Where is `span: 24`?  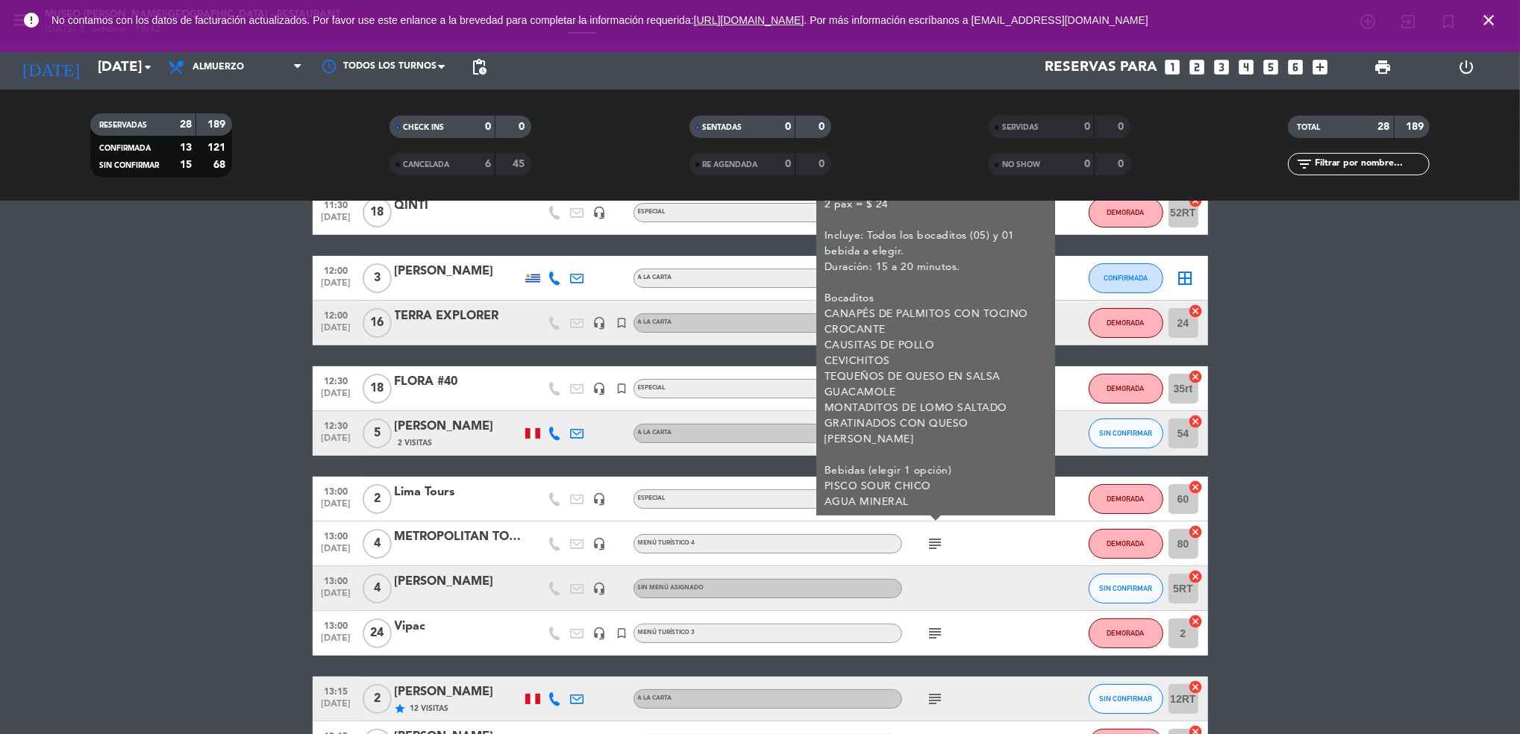
span: 24 is located at coordinates (377, 634).